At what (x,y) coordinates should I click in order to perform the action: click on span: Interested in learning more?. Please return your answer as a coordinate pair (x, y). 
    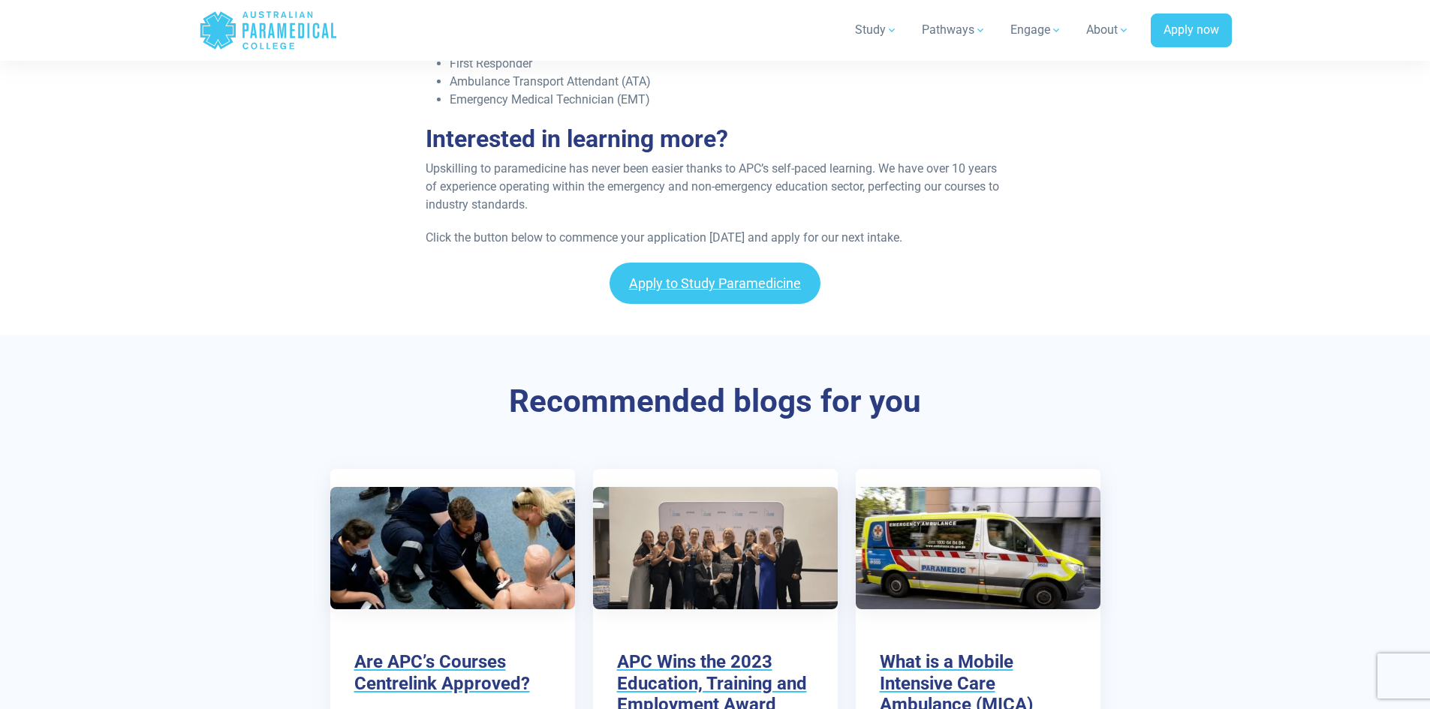
    Looking at the image, I should click on (576, 139).